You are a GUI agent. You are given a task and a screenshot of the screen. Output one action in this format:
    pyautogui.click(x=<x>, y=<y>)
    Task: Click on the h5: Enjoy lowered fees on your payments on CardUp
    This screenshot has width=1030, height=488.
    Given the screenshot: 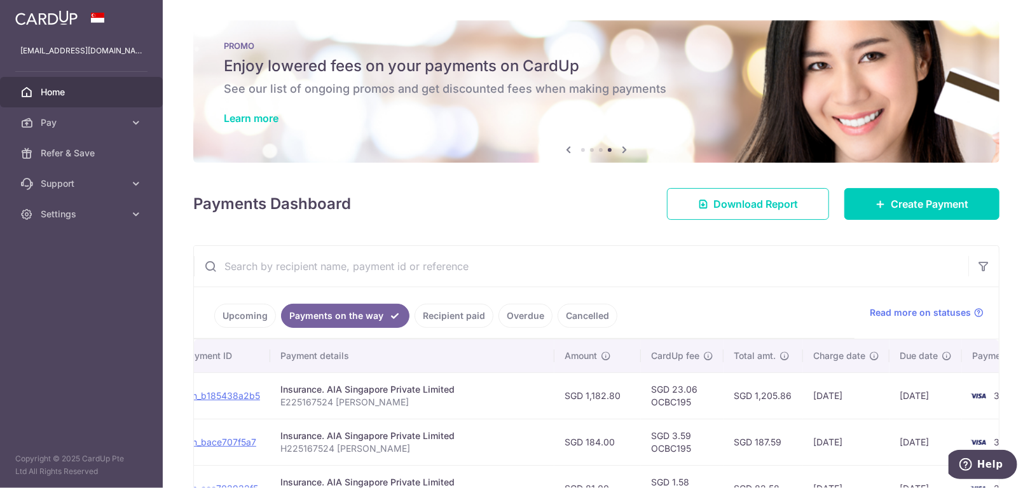 What is the action you would take?
    pyautogui.click(x=597, y=66)
    